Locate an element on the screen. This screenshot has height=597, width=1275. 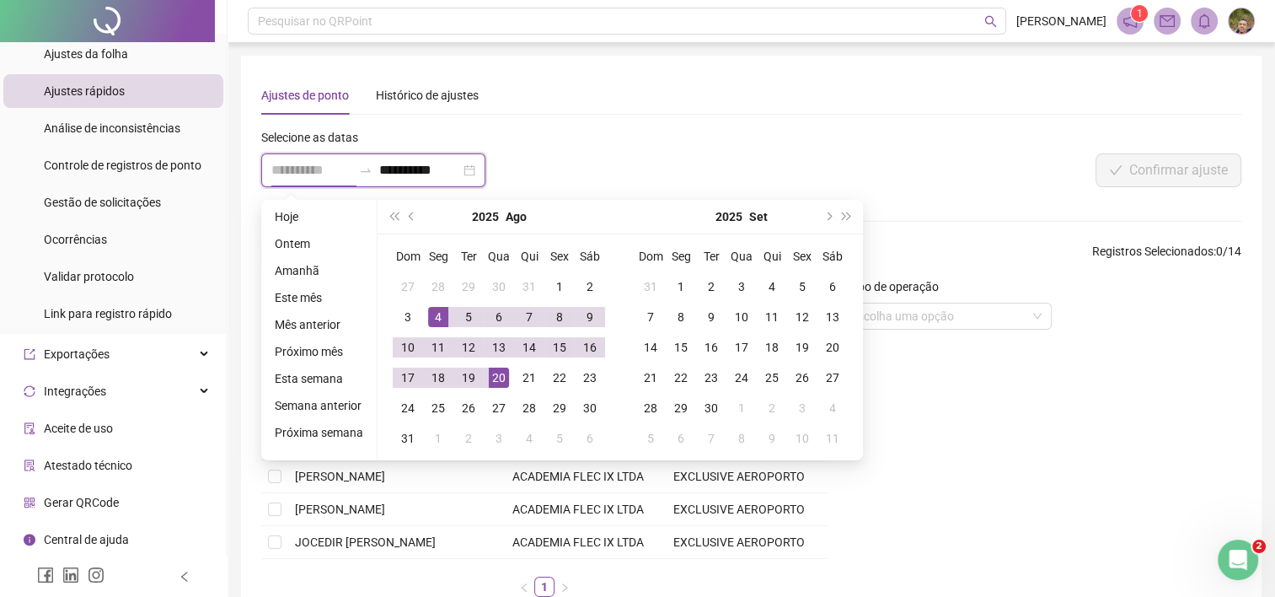
div: 12 is located at coordinates (802, 317).